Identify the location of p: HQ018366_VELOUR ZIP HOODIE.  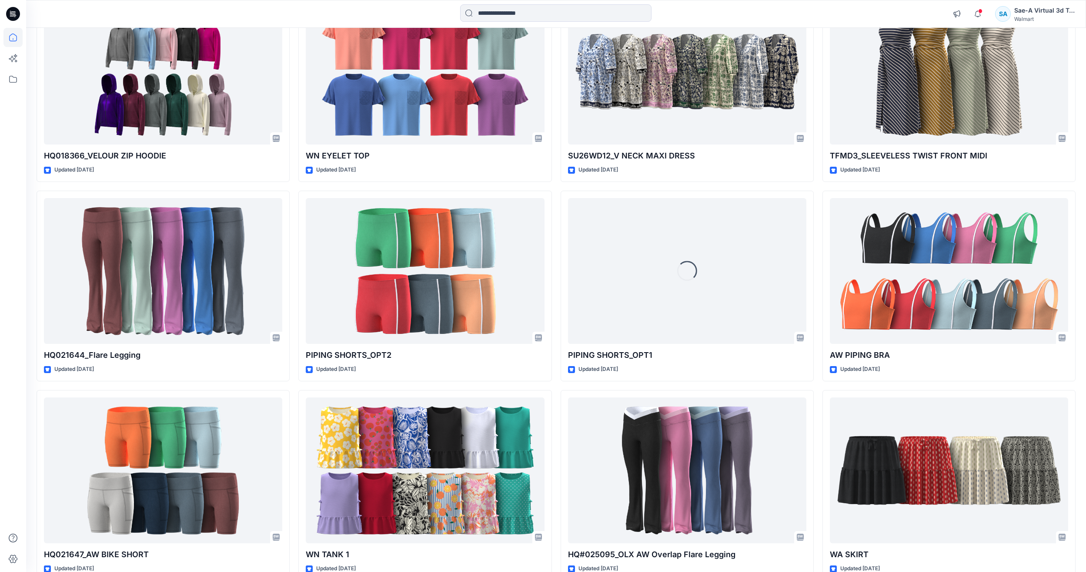
(163, 156).